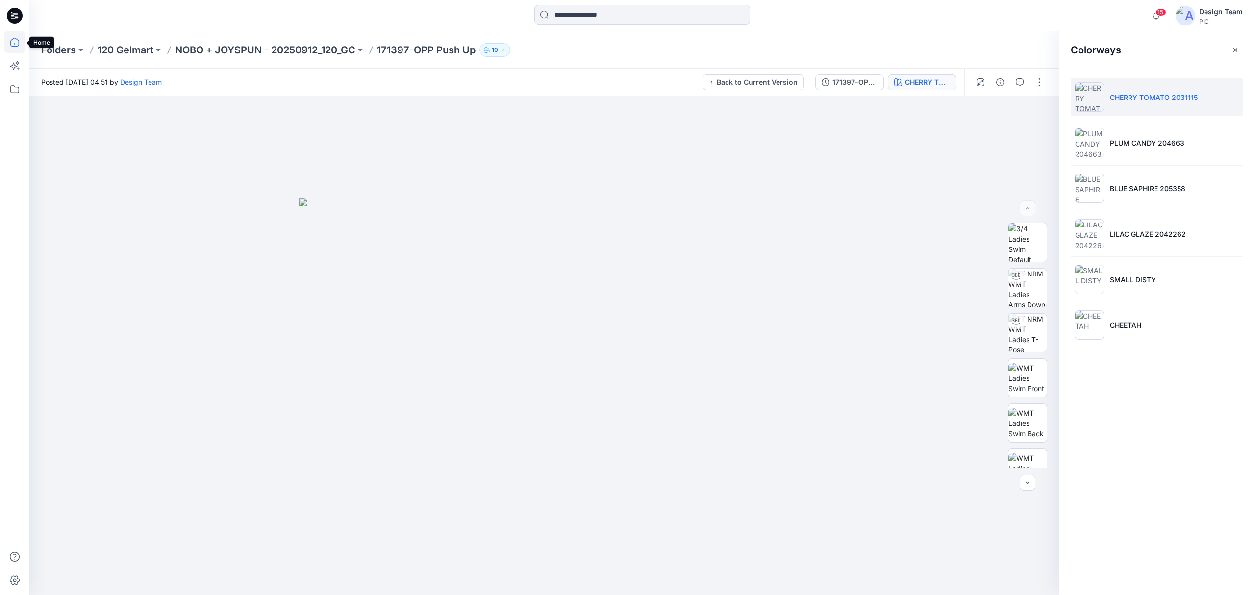  I want to click on img: PLUM CANDY 204663, so click(1089, 143).